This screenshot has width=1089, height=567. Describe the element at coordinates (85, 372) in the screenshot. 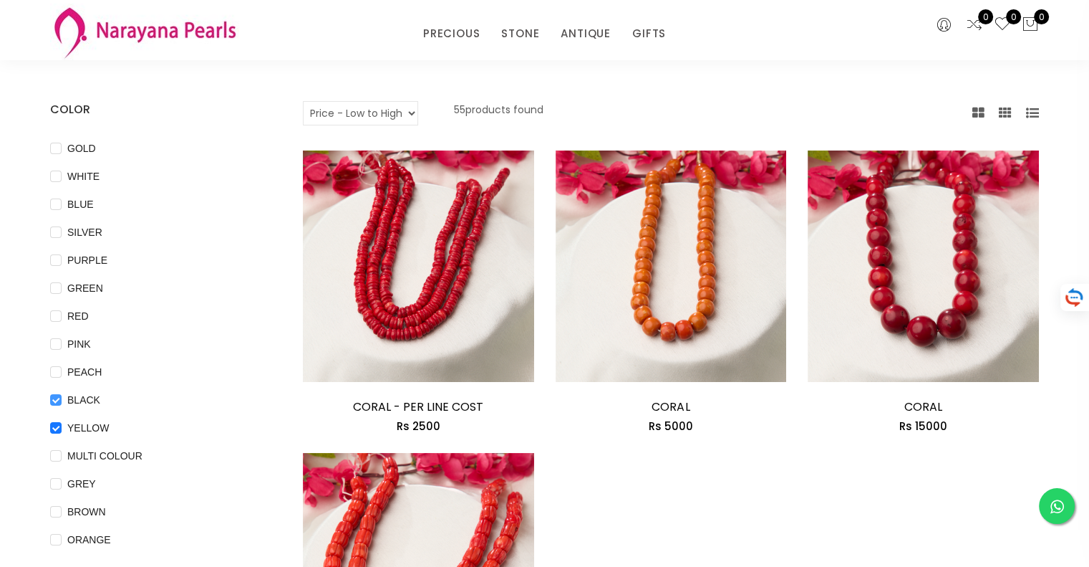

I see `span: PEACH` at that location.